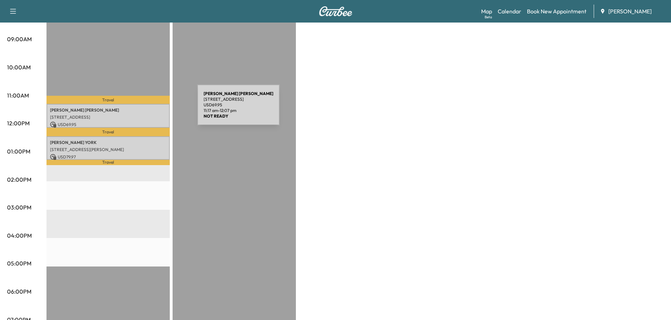 Image resolution: width=671 pixels, height=320 pixels. I want to click on a: MapBeta, so click(486, 11).